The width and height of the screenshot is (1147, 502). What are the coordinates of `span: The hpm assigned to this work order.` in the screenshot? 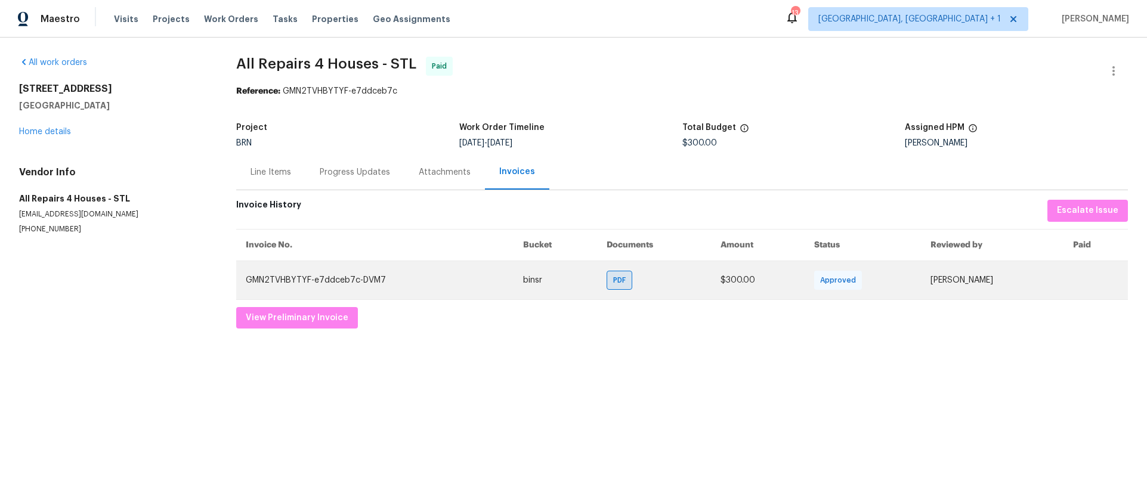 It's located at (973, 131).